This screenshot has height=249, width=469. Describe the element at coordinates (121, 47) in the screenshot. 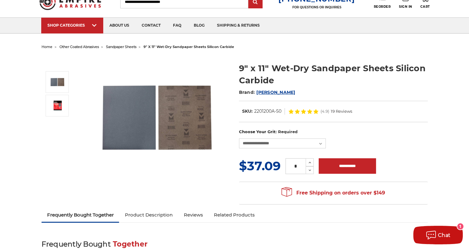

I see `span: sandpaper sheets` at that location.